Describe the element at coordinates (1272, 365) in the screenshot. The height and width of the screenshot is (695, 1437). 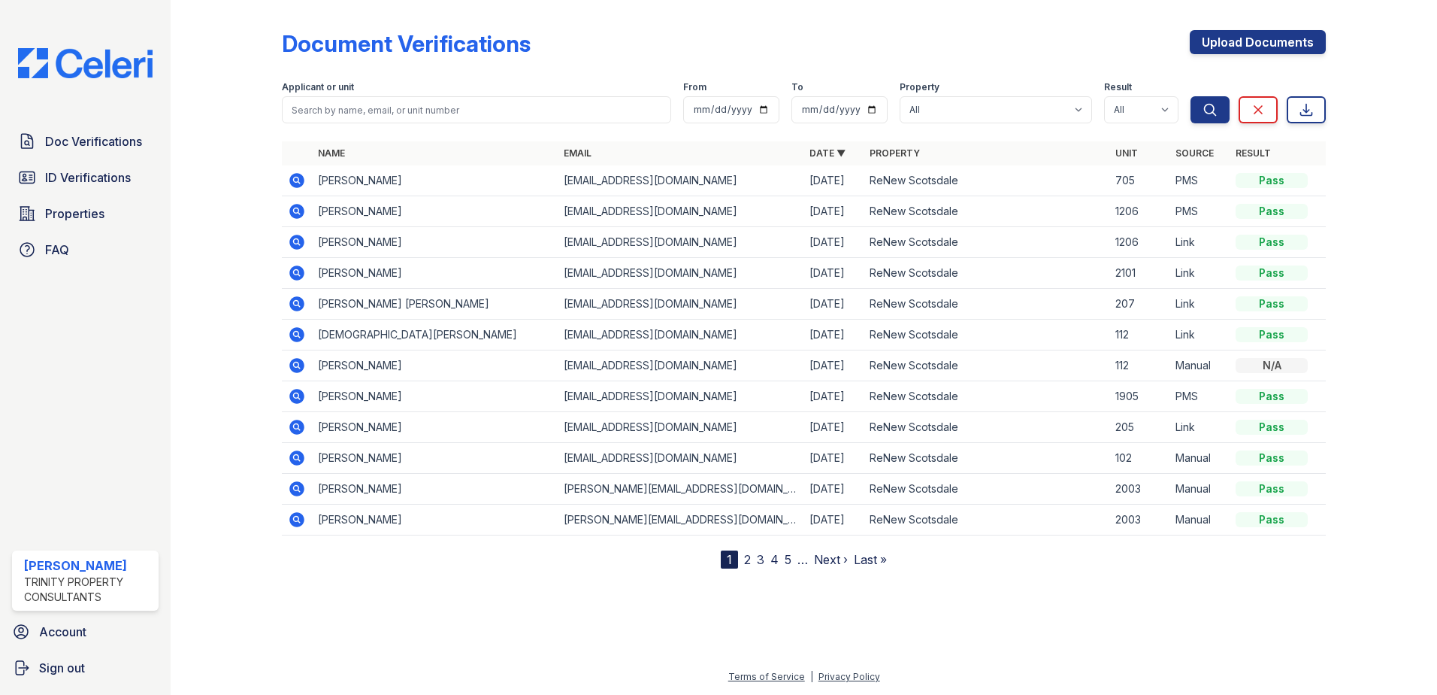
I see `div: N/A` at that location.